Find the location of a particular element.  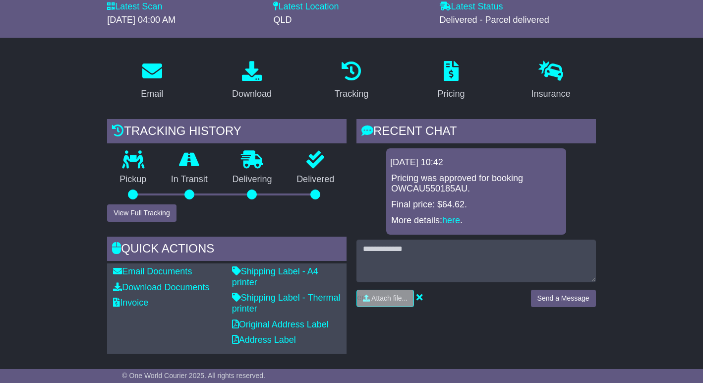

a: Original Address Label is located at coordinates (280, 324).